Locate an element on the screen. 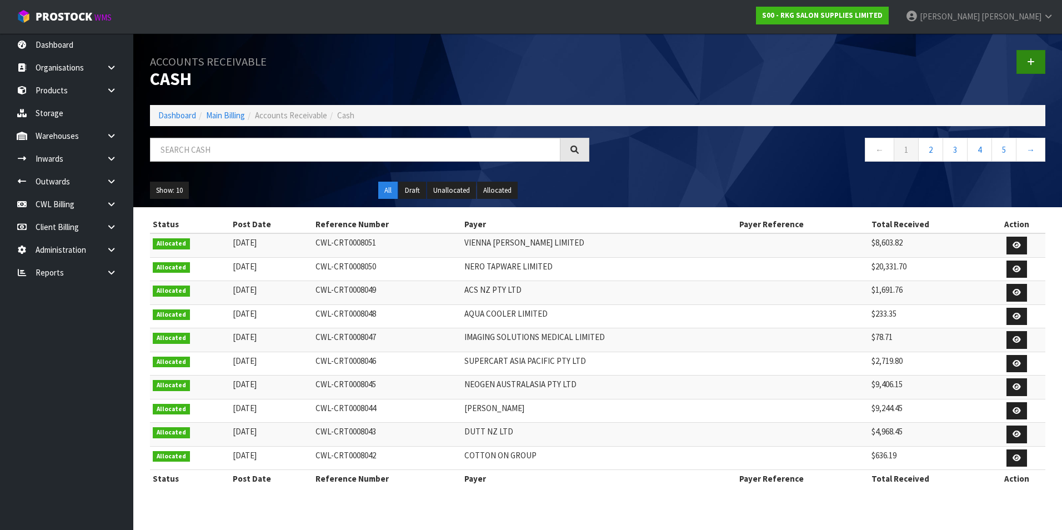 The width and height of the screenshot is (1062, 530). td: CWL-CRT0008048 is located at coordinates (387, 316).